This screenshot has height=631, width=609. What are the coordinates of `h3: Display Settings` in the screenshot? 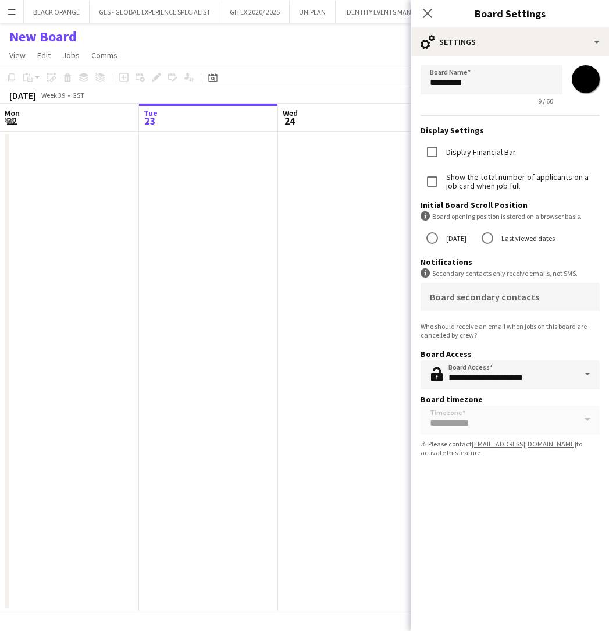 It's located at (510, 130).